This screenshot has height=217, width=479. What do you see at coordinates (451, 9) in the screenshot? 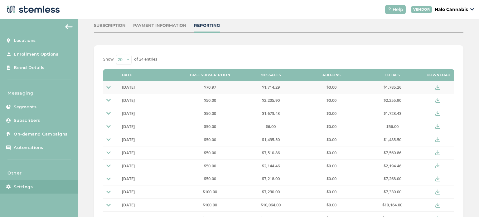
I see `p: Halo Cannabis` at bounding box center [451, 9].